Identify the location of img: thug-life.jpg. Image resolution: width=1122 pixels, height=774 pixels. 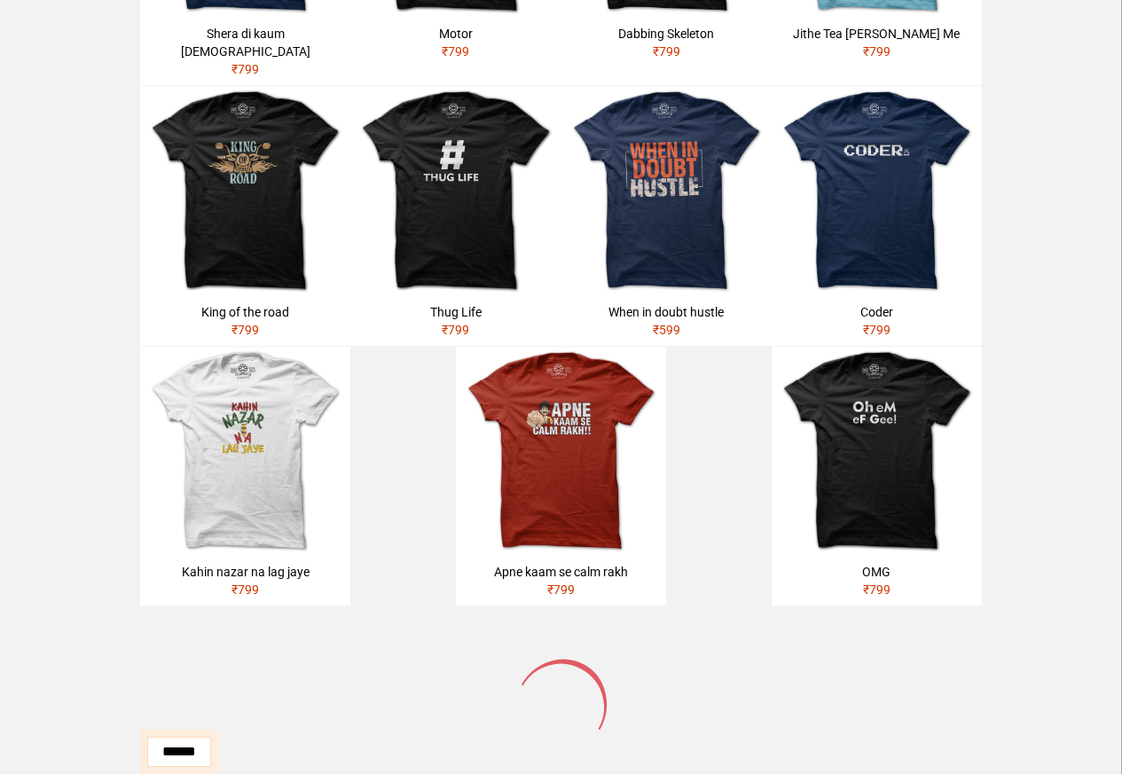
(455, 191).